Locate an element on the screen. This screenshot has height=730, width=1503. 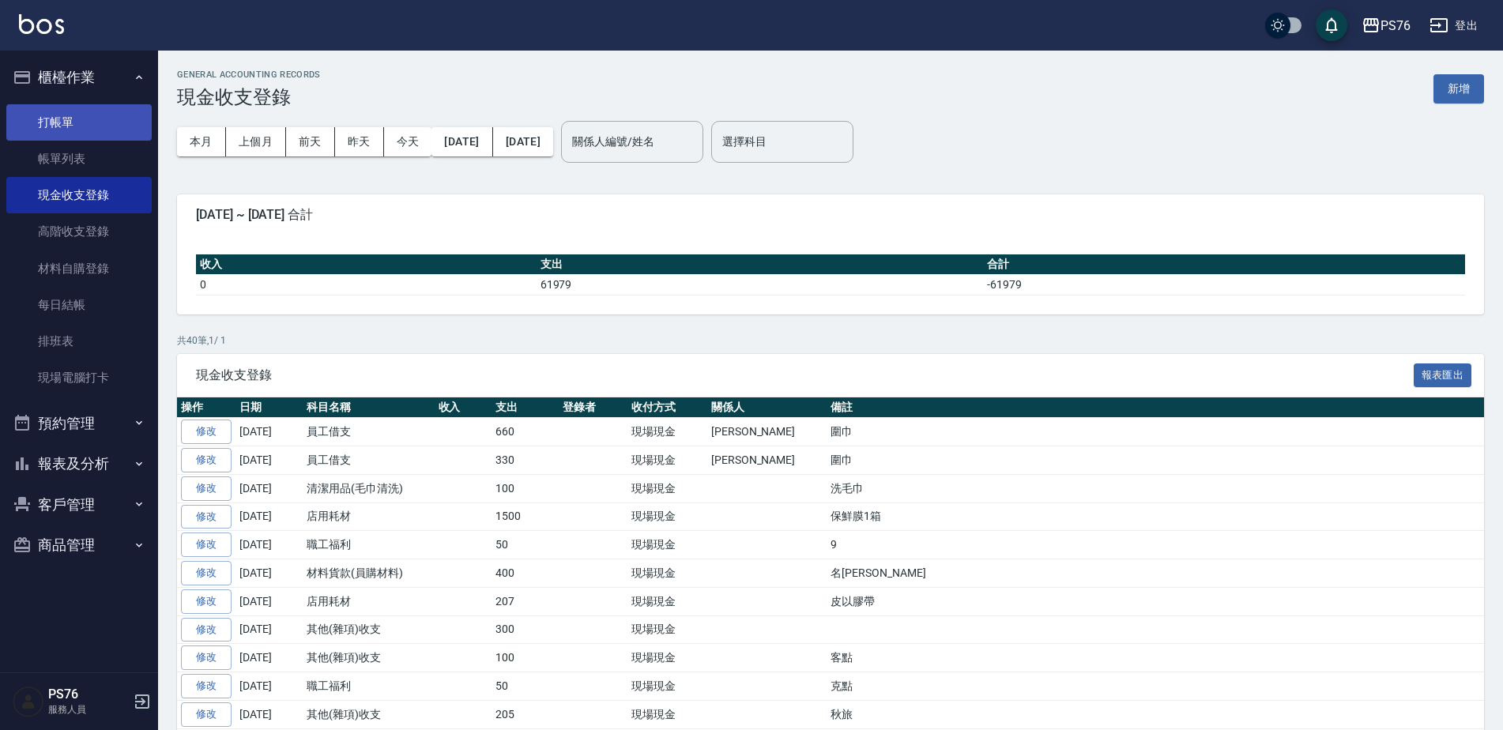
th: 備註 is located at coordinates (1155, 408).